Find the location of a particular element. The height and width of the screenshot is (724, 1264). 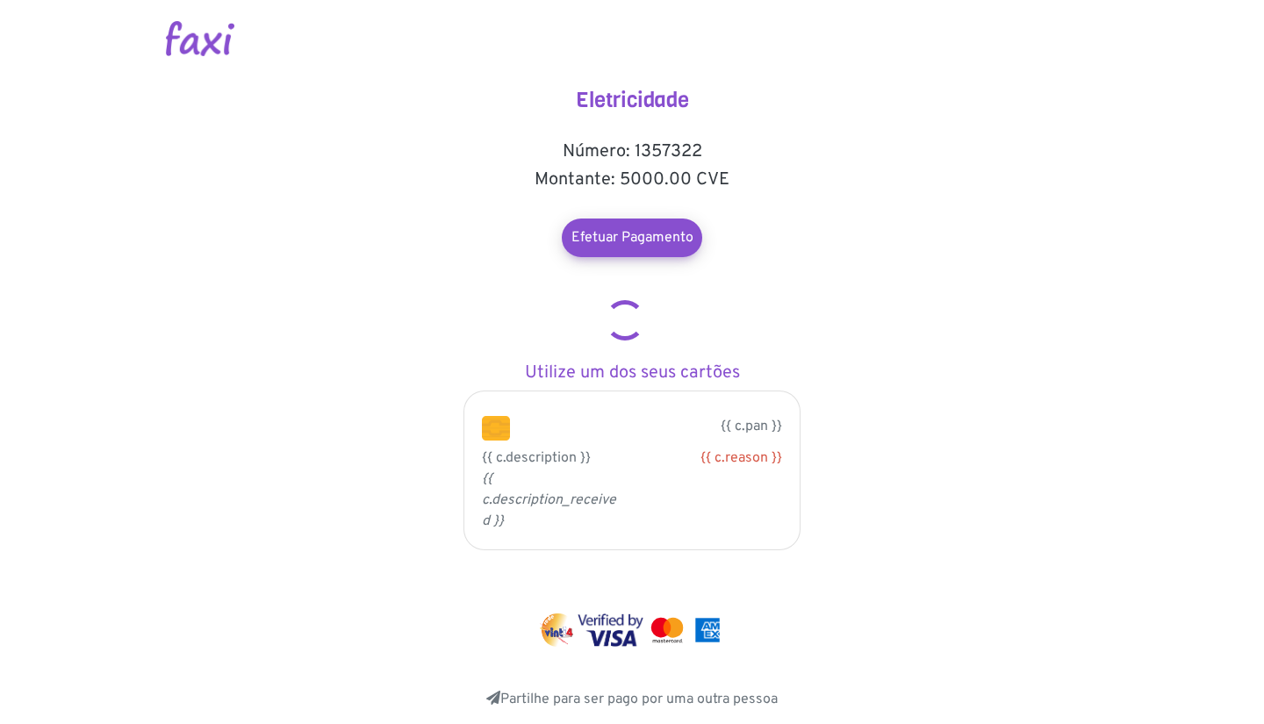

h4: Eletricidade is located at coordinates (632, 100).